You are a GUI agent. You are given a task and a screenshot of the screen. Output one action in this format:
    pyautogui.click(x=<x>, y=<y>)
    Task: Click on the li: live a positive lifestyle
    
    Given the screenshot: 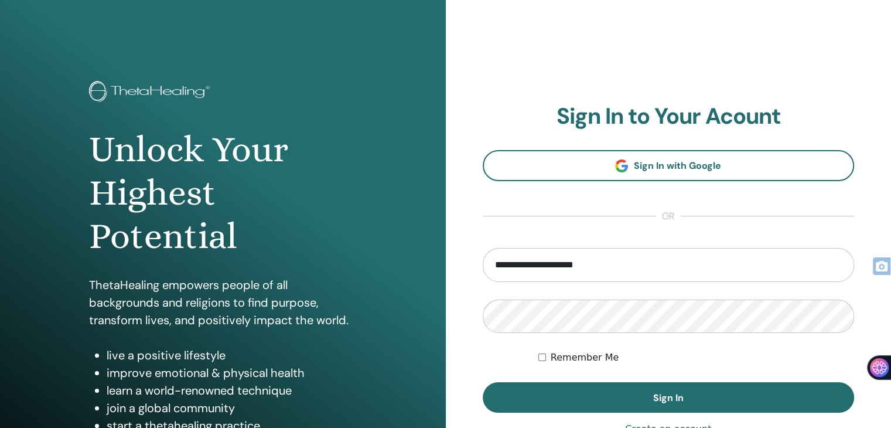 What is the action you would take?
    pyautogui.click(x=231, y=355)
    